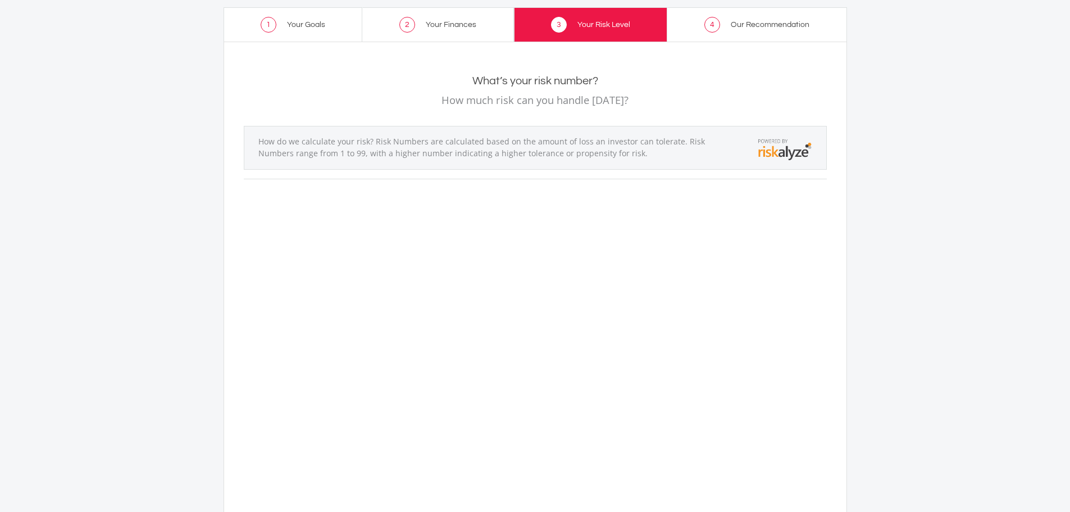 This screenshot has height=512, width=1070. What do you see at coordinates (757, 24) in the screenshot?
I see `a: 4 Our Recommendation` at bounding box center [757, 24].